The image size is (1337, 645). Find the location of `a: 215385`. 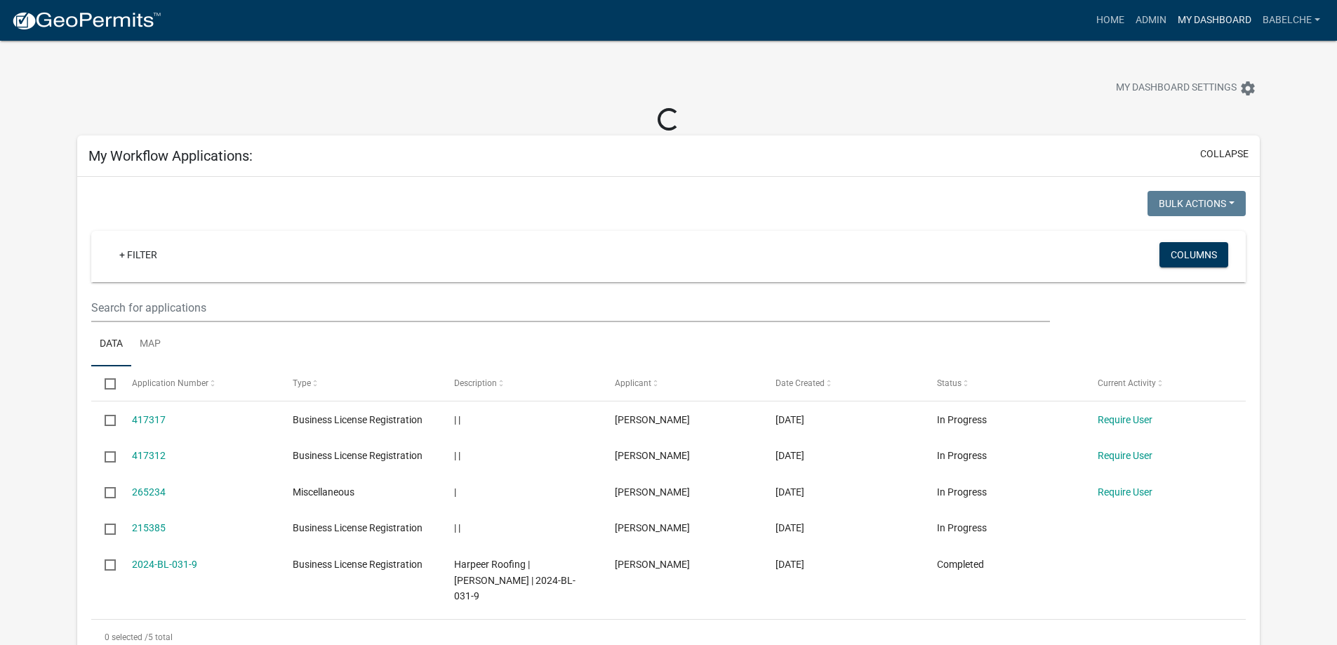

a: 215385 is located at coordinates (149, 528).